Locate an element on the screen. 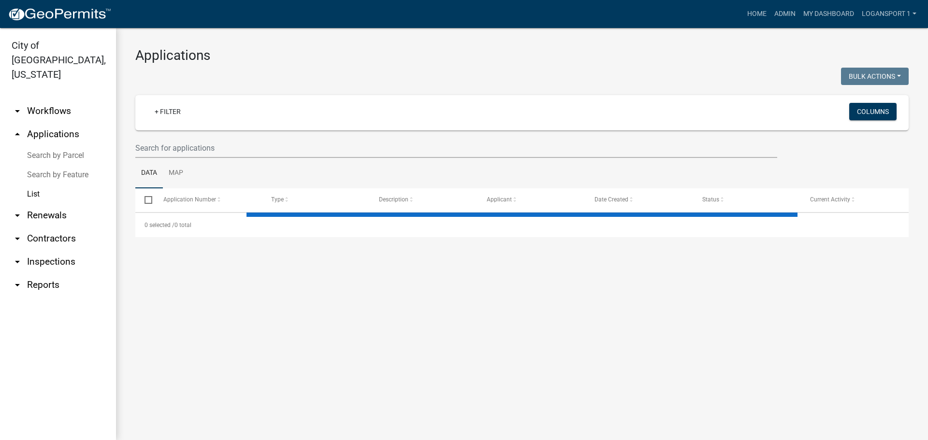 The height and width of the screenshot is (440, 928). span: Status is located at coordinates (711, 200).